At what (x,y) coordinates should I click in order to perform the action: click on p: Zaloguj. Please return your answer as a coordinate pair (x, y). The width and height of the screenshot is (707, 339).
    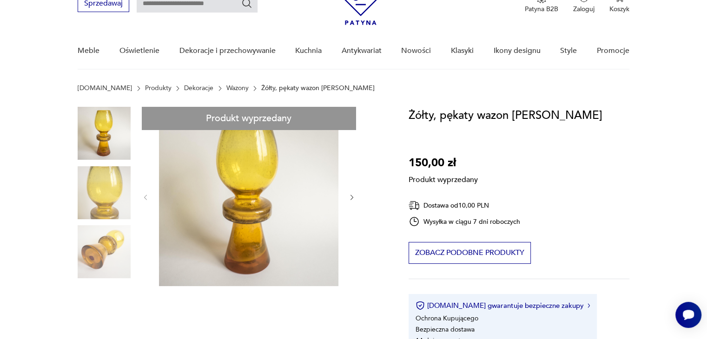
    Looking at the image, I should click on (584, 9).